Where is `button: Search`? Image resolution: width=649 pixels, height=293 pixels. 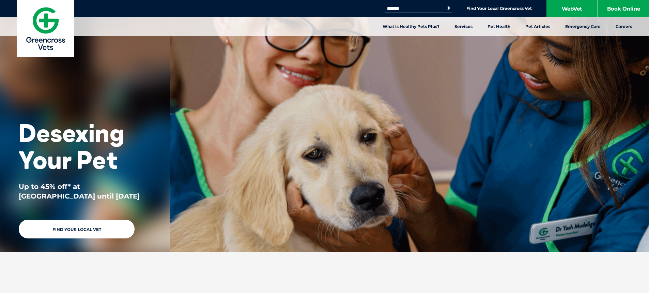
button: Search is located at coordinates (449, 8).